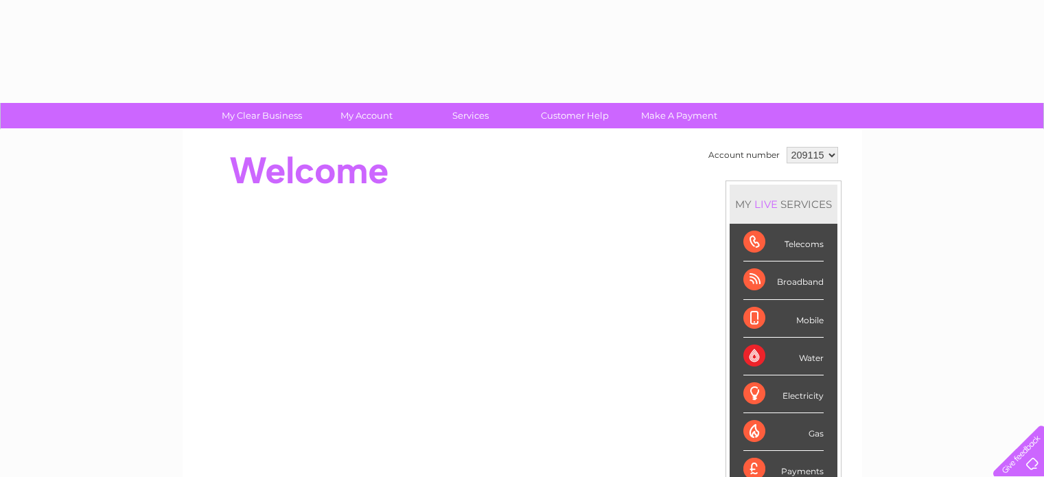 The height and width of the screenshot is (477, 1044). I want to click on div: Broadband, so click(783, 280).